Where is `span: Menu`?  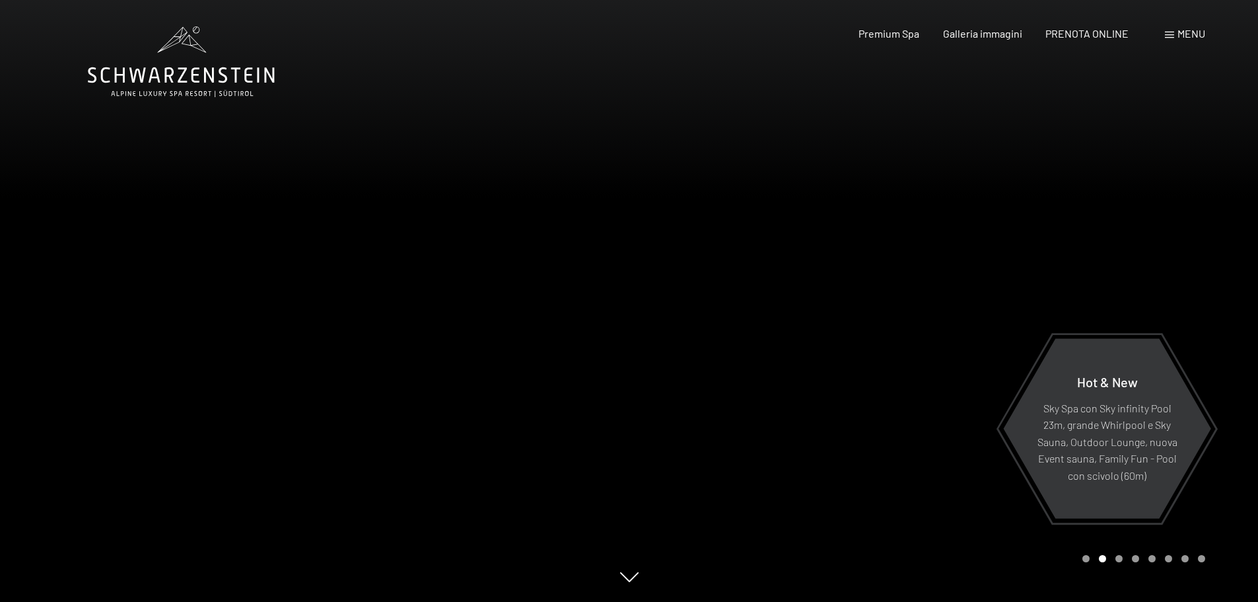
span: Menu is located at coordinates (1191, 33).